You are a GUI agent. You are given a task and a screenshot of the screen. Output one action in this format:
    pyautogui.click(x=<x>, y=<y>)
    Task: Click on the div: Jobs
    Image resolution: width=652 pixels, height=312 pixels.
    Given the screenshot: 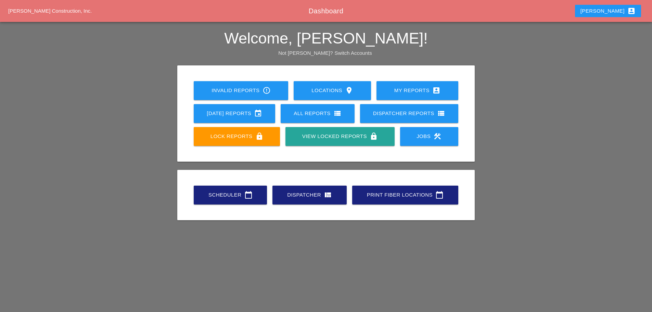 What is the action you would take?
    pyautogui.click(x=429, y=136)
    